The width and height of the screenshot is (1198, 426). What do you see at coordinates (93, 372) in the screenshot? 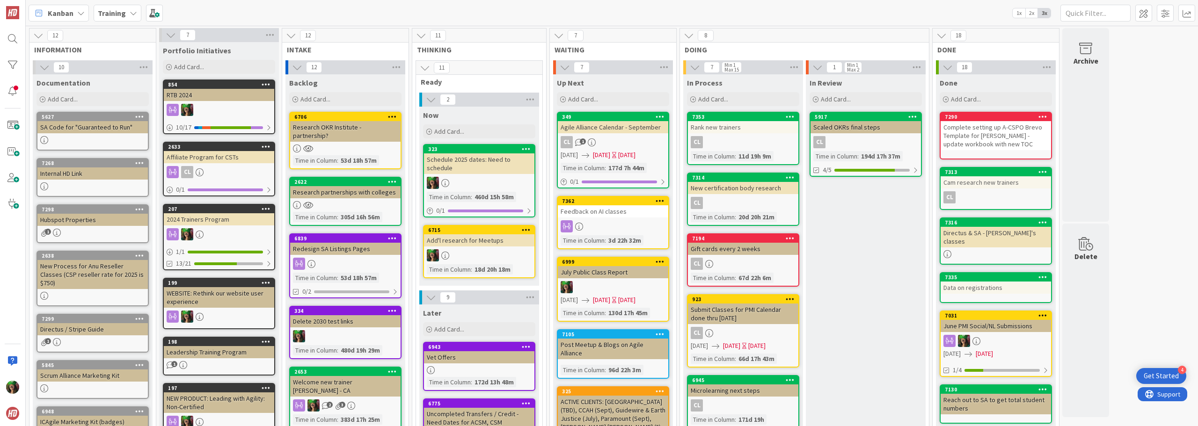
I see `div: 5845Scrum Alliance Marketing Kit` at bounding box center [93, 372].